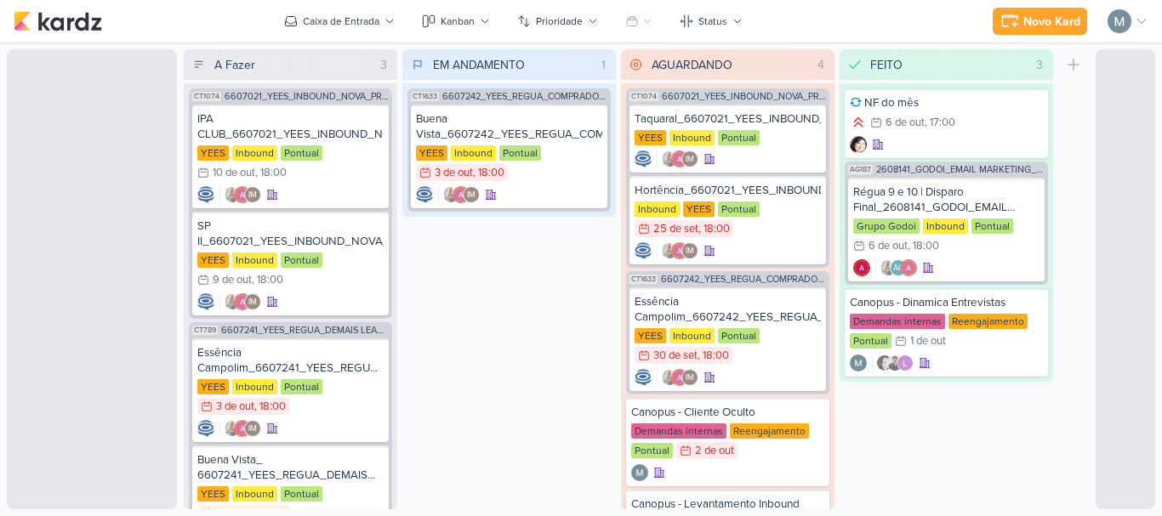 This screenshot has height=516, width=1162. Describe the element at coordinates (234, 173) in the screenshot. I see `div: 10 de out` at that location.